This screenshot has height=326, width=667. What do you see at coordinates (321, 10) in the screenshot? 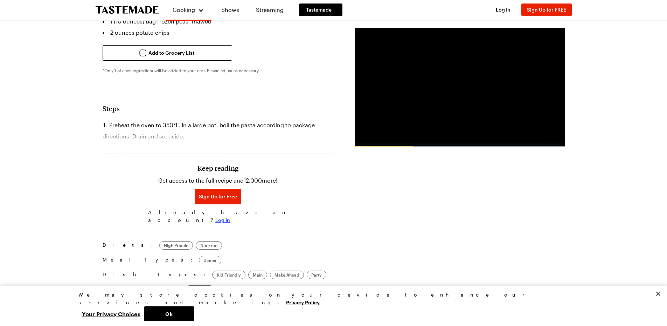
I see `span: Tastemade +` at bounding box center [321, 10].